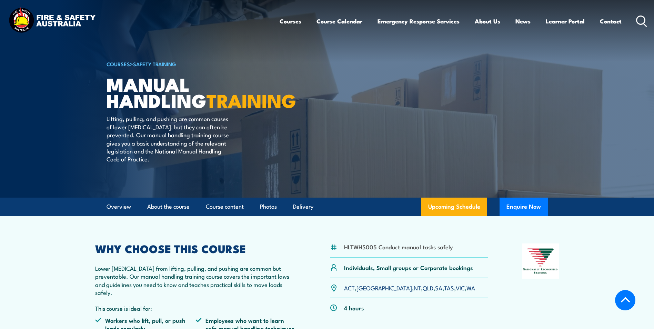 The width and height of the screenshot is (654, 329). What do you see at coordinates (460, 288) in the screenshot?
I see `a: VIC` at bounding box center [460, 288].